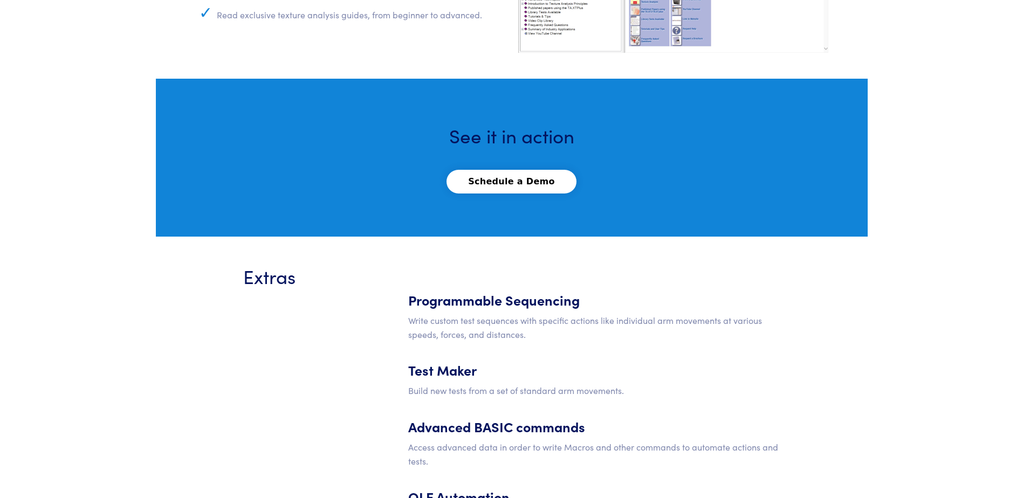  I want to click on h5: Test Maker, so click(595, 365).